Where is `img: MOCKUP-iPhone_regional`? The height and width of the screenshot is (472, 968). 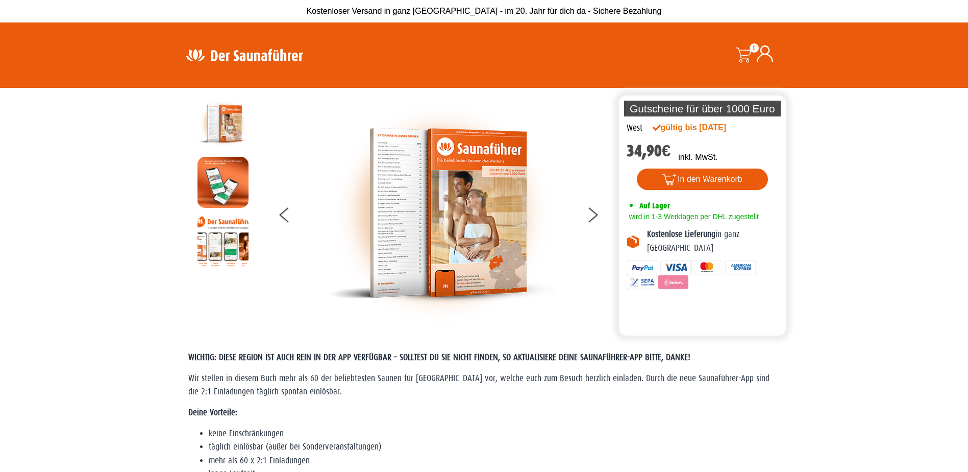 img: MOCKUP-iPhone_regional is located at coordinates (223, 182).